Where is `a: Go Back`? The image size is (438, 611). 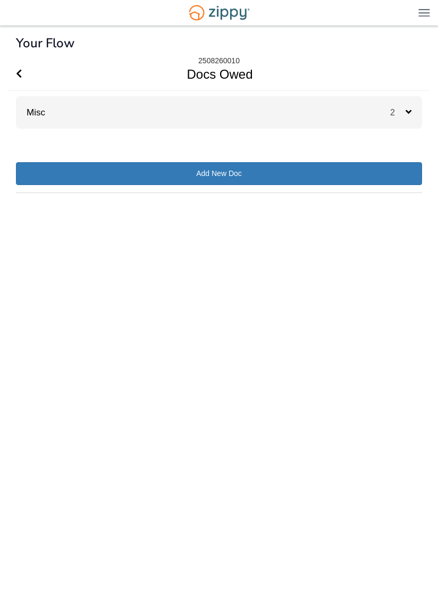 a: Go Back is located at coordinates (19, 74).